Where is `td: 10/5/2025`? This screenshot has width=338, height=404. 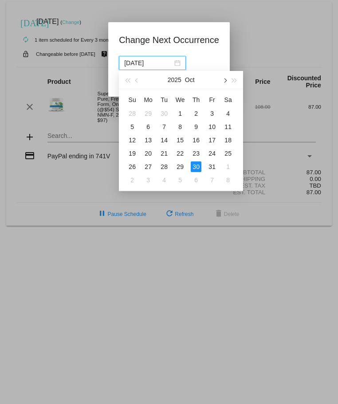
td: 10/5/2025 is located at coordinates (132, 127).